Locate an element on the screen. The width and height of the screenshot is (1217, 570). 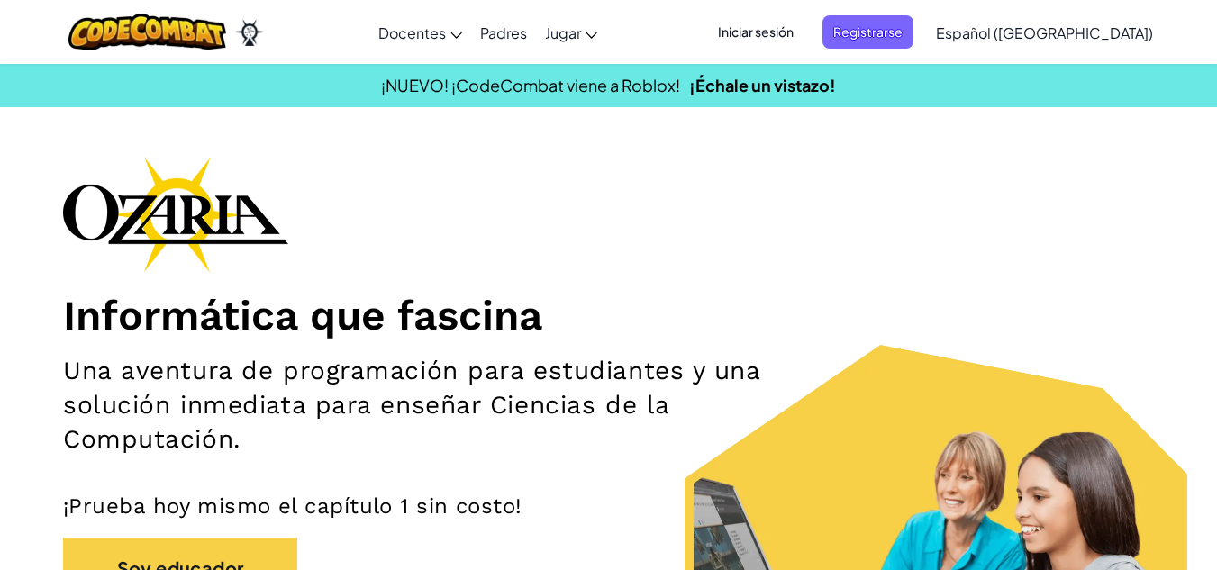
font: Jugar is located at coordinates (563, 32).